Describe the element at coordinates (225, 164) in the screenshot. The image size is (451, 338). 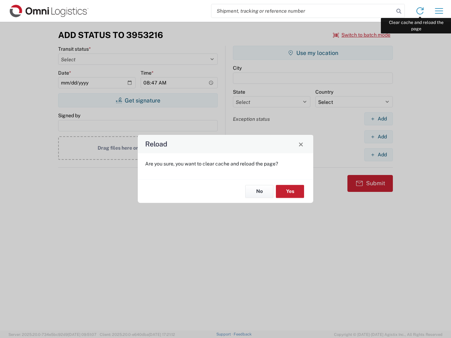
I see `p: Are you sure, you want to clear cache and reload the page?` at that location.